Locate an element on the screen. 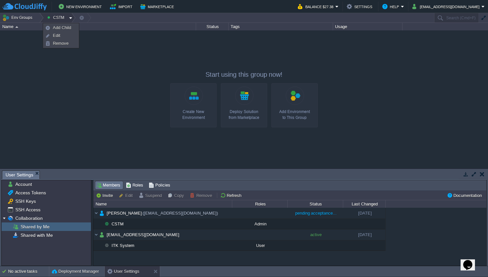 The image size is (488, 277). a: Create New Environment is located at coordinates (194, 105).